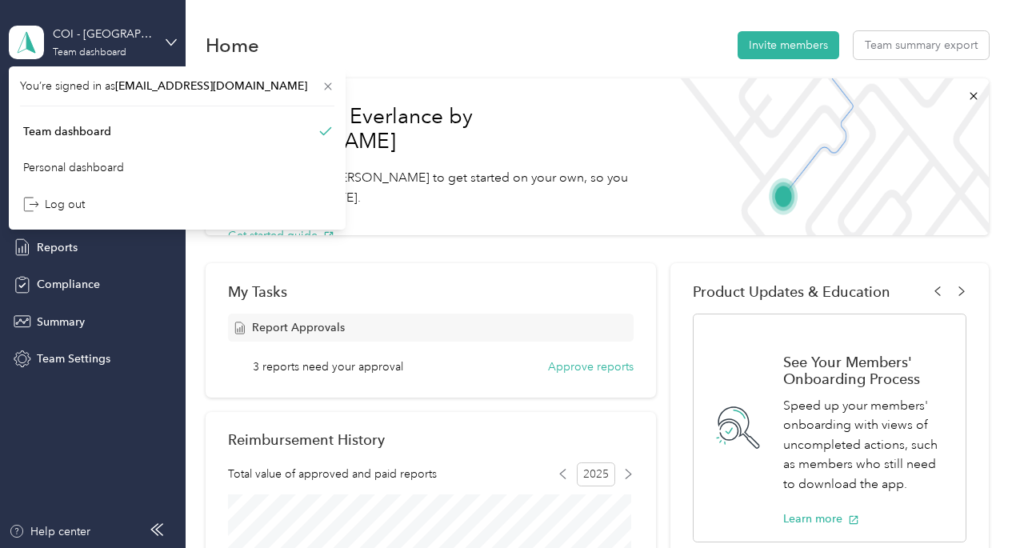  What do you see at coordinates (866, 445) in the screenshot?
I see `p: Speed up your members' onboarding with views of uncompleted actions, such as members who still ne...` at bounding box center [866, 445].